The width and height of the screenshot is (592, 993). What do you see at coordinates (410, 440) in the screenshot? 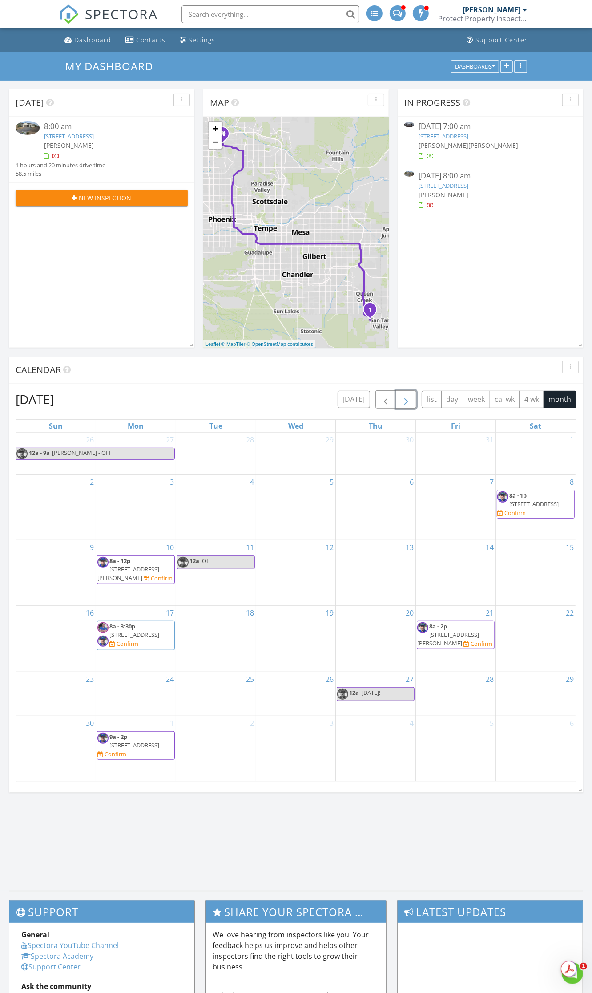
I see `a: Go to October 30, 2025` at bounding box center [410, 440].